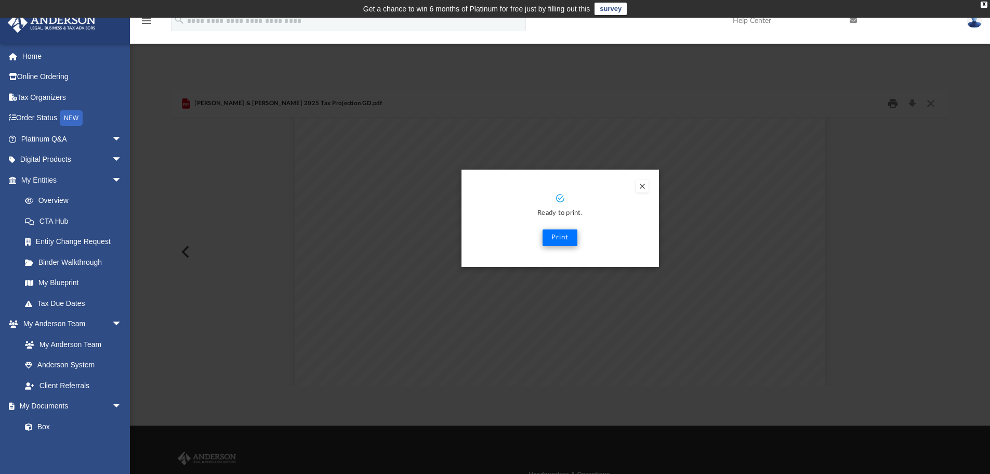  Describe the element at coordinates (72, 180) in the screenshot. I see `a: My Entitiesarrow_drop_down` at that location.